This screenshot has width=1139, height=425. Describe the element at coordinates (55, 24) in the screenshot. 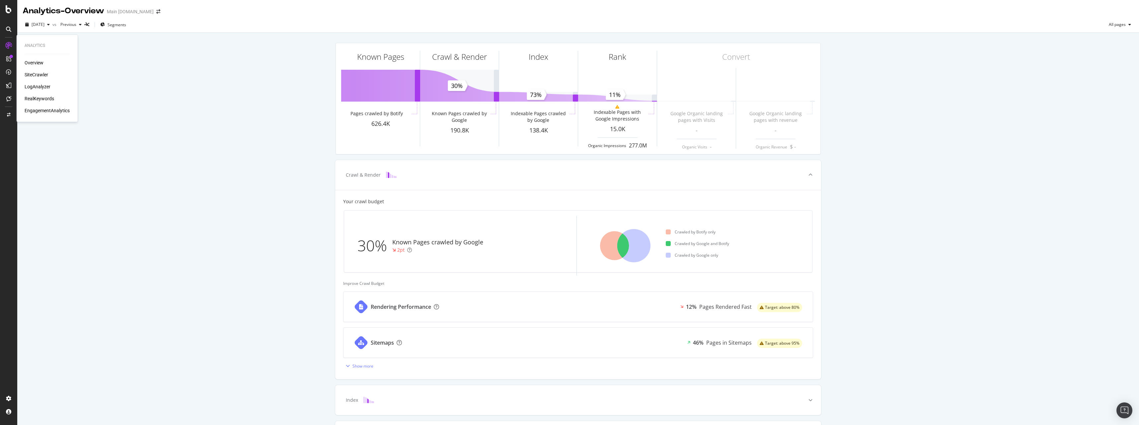

I see `span: vs` at that location.